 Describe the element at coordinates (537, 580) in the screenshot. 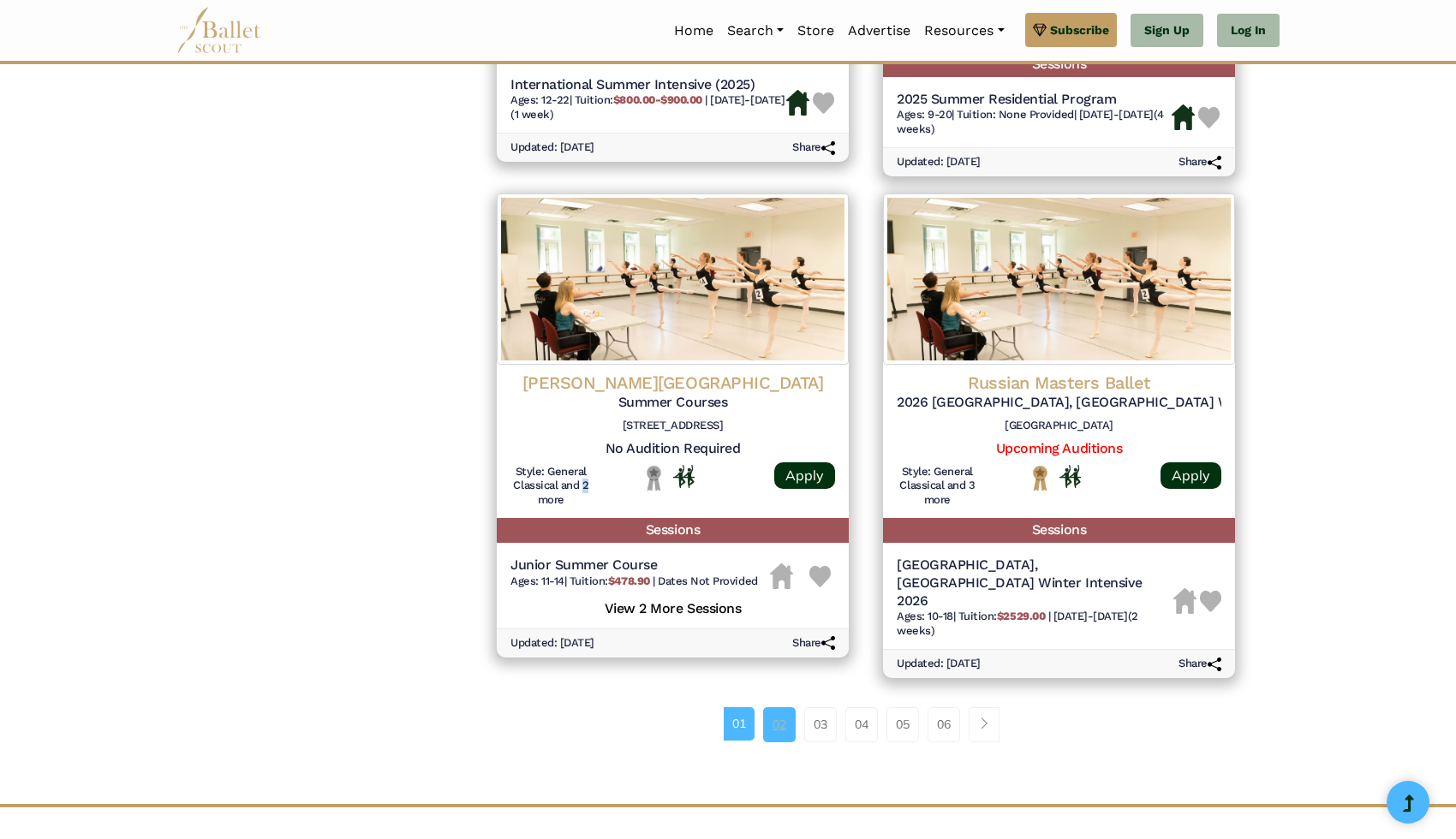

I see `span: Ages: 11-14` at that location.